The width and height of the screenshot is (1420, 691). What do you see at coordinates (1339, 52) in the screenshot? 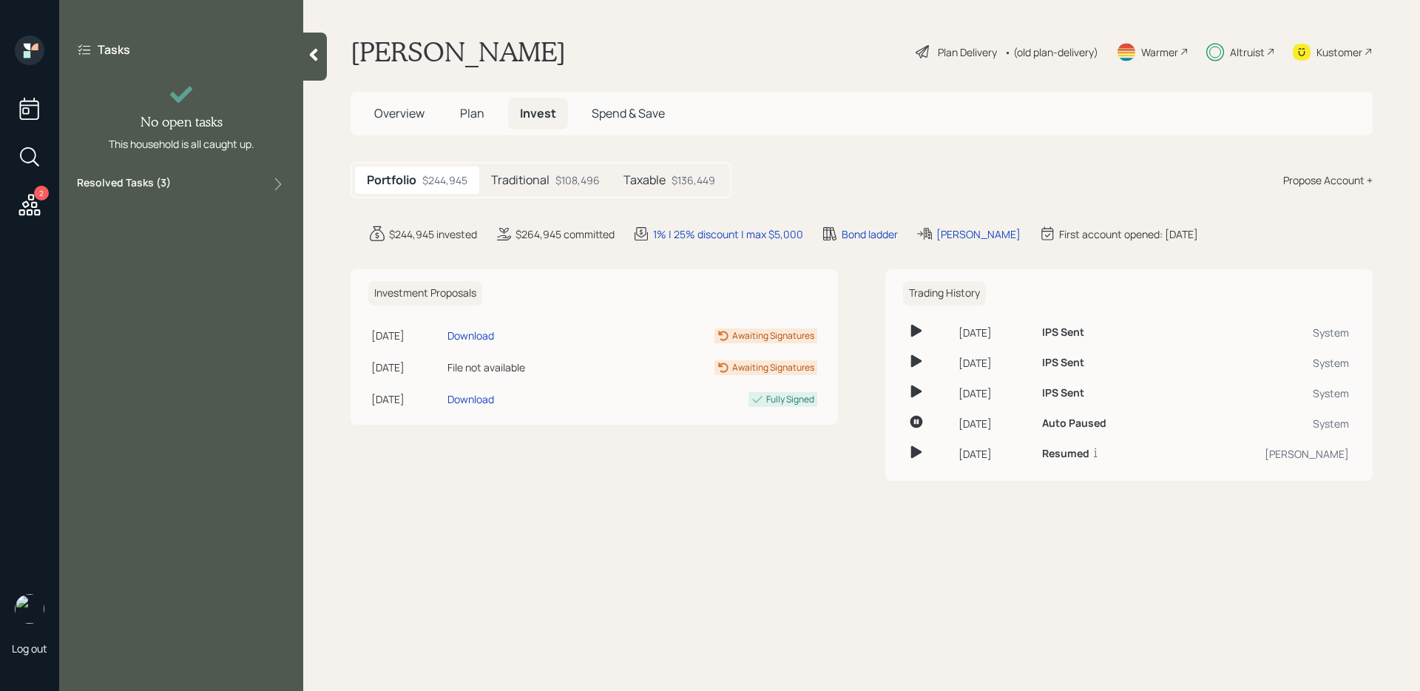
I see `div: Kustomer` at bounding box center [1339, 52].